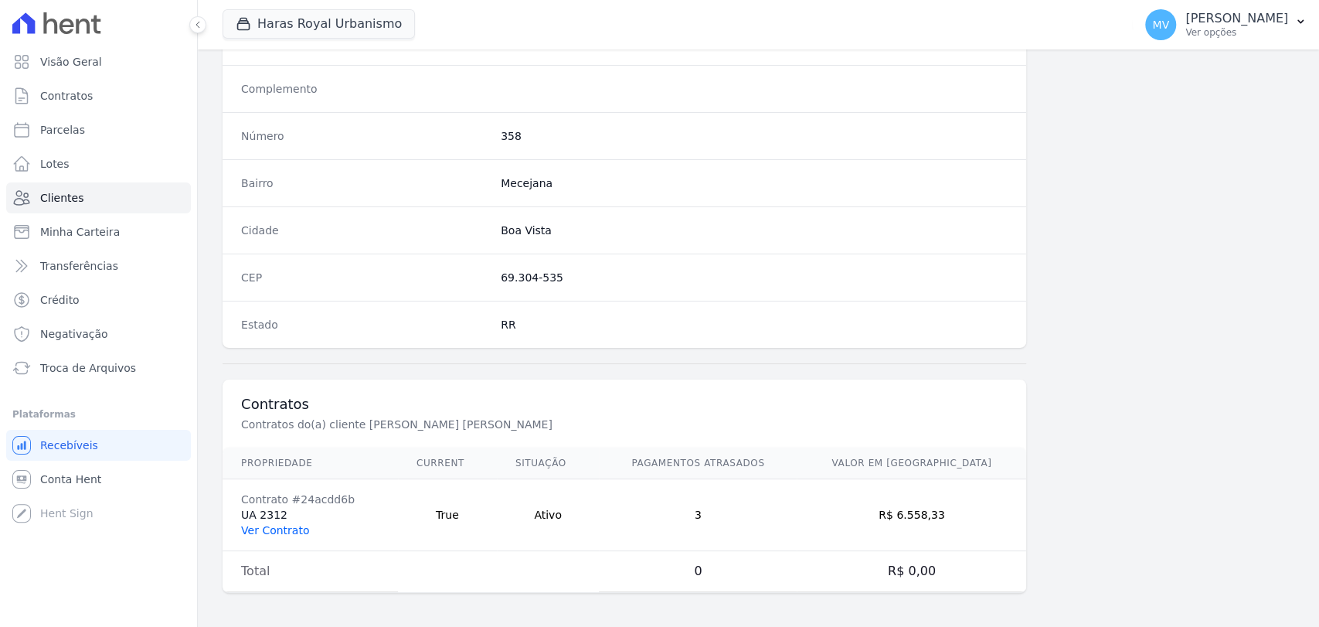  I want to click on td: Ativo, so click(548, 515).